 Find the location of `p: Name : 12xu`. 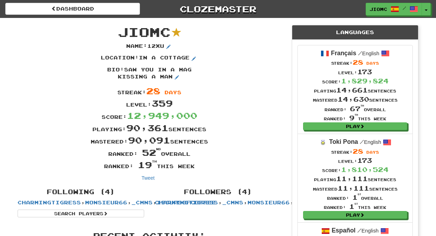

p: Name : 12xu is located at coordinates (149, 47).